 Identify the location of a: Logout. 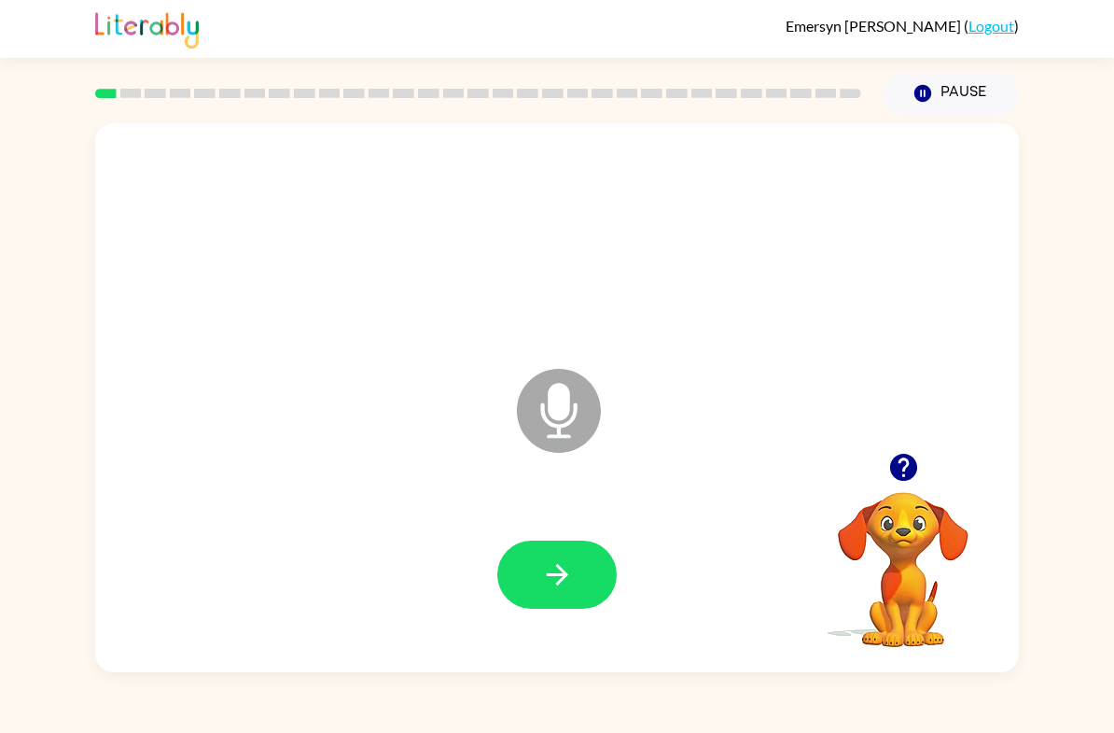
(991, 25).